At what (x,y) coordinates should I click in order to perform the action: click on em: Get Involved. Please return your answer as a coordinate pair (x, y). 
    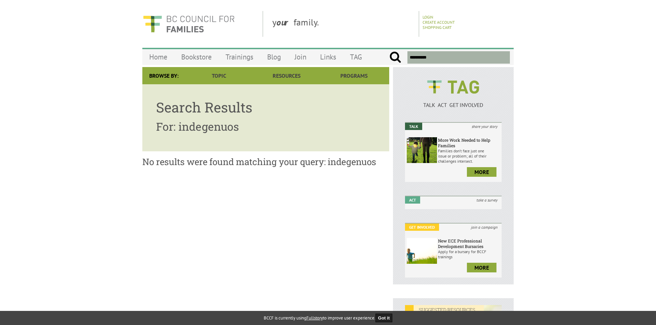
    Looking at the image, I should click on (422, 227).